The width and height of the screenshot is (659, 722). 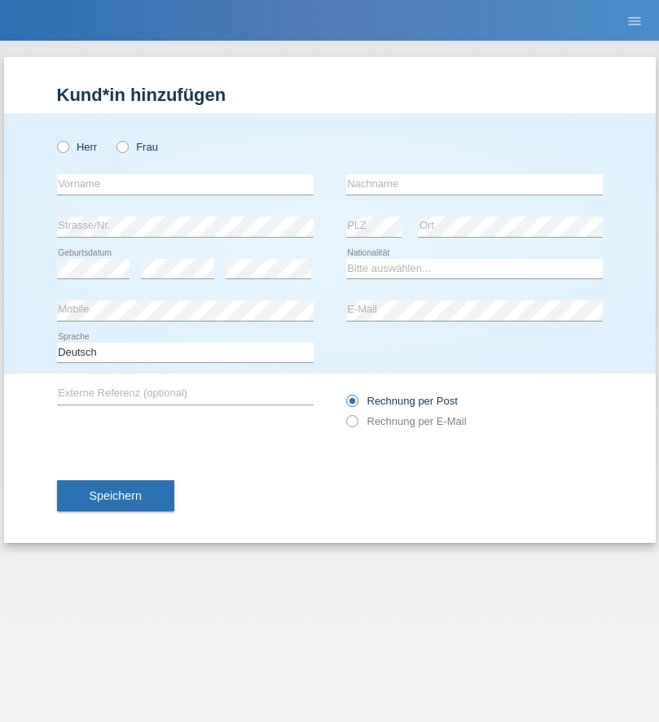 I want to click on i: menu, so click(x=634, y=21).